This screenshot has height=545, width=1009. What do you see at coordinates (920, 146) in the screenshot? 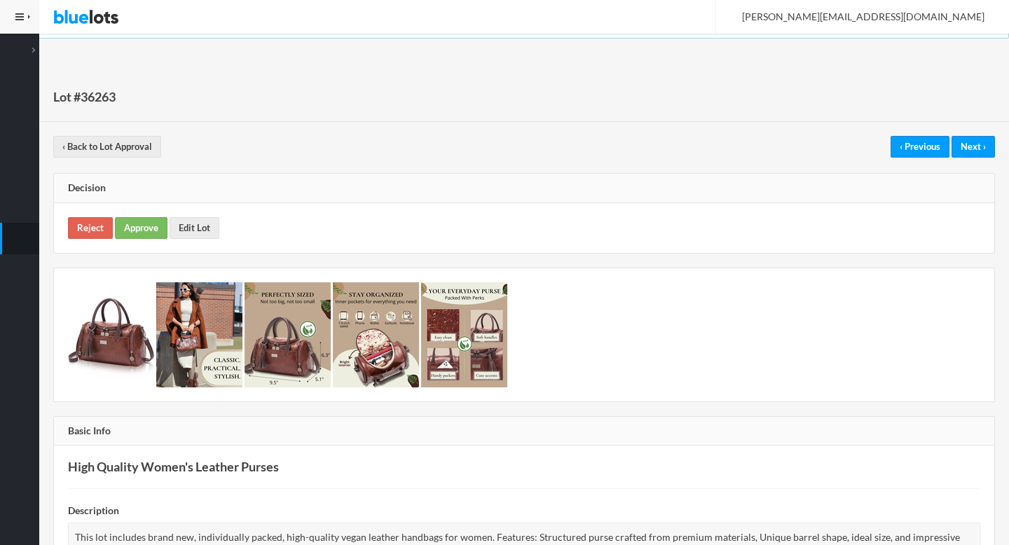
I see `a: ‹ Previous` at bounding box center [920, 146].